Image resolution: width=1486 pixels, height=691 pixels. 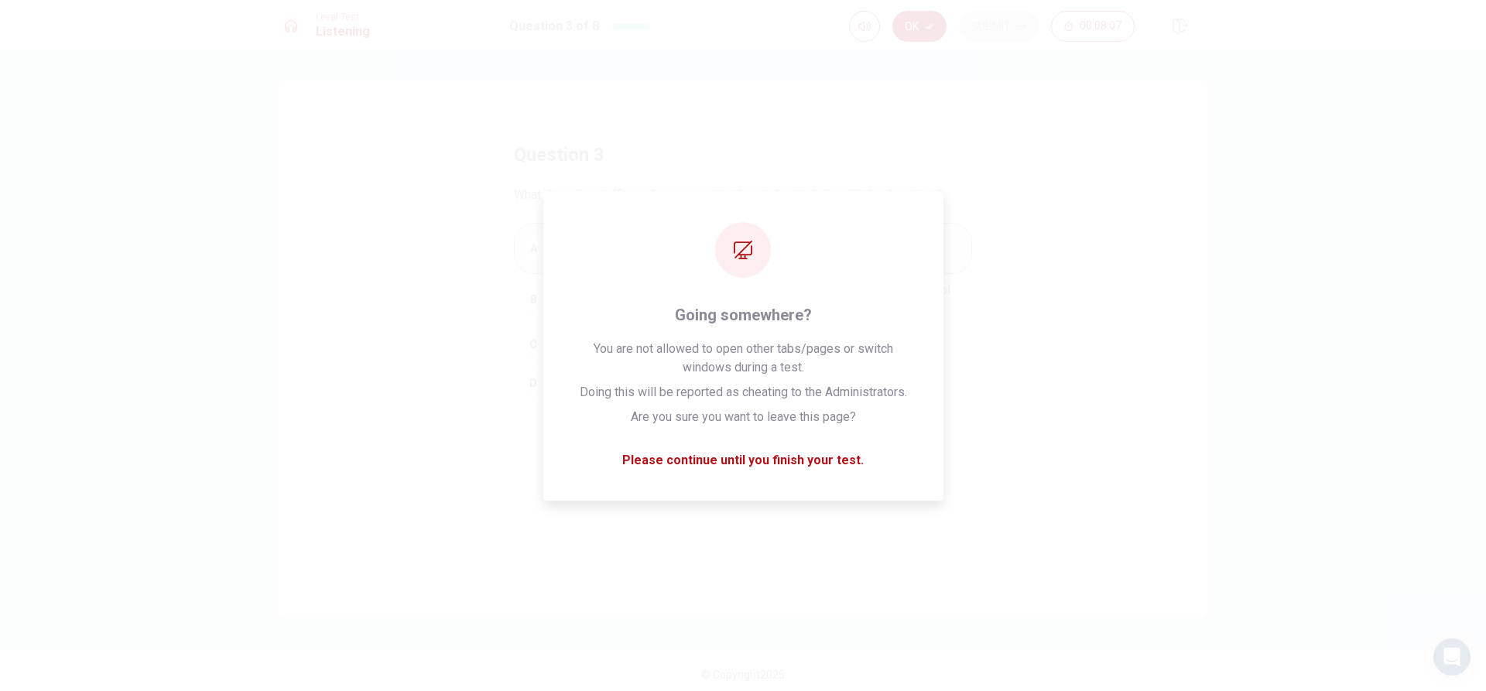 I want to click on span: 00:08:07, so click(x=1101, y=26).